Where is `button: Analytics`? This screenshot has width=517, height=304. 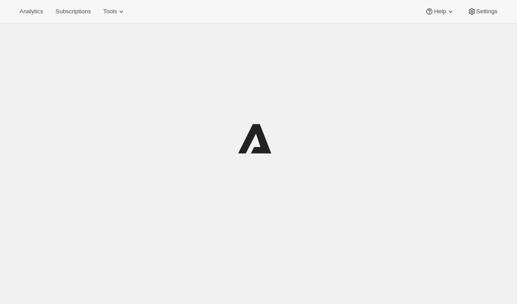
button: Analytics is located at coordinates (31, 12).